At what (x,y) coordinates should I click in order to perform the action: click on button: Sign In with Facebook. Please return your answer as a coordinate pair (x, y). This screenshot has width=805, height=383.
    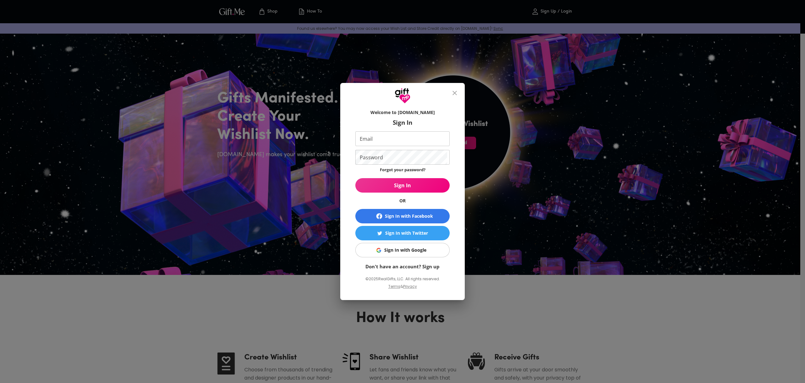
    Looking at the image, I should click on (402, 216).